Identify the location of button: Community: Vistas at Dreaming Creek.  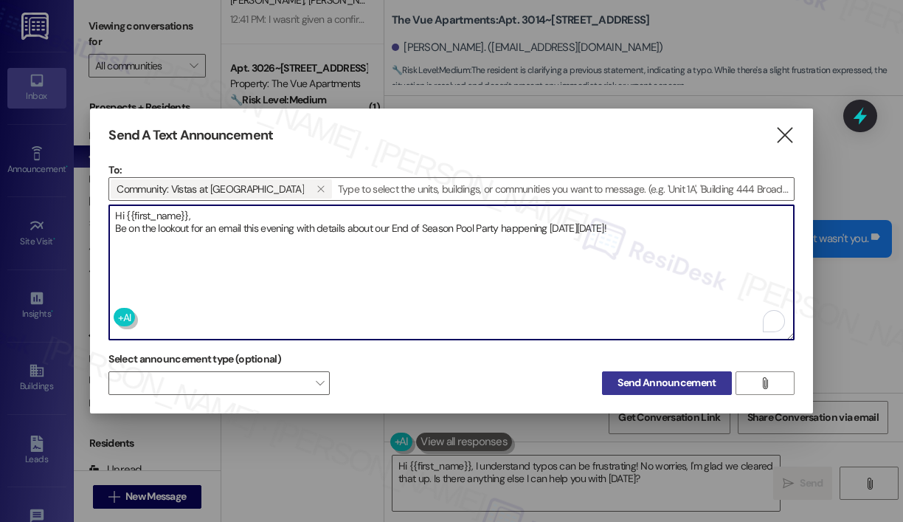
(321, 189).